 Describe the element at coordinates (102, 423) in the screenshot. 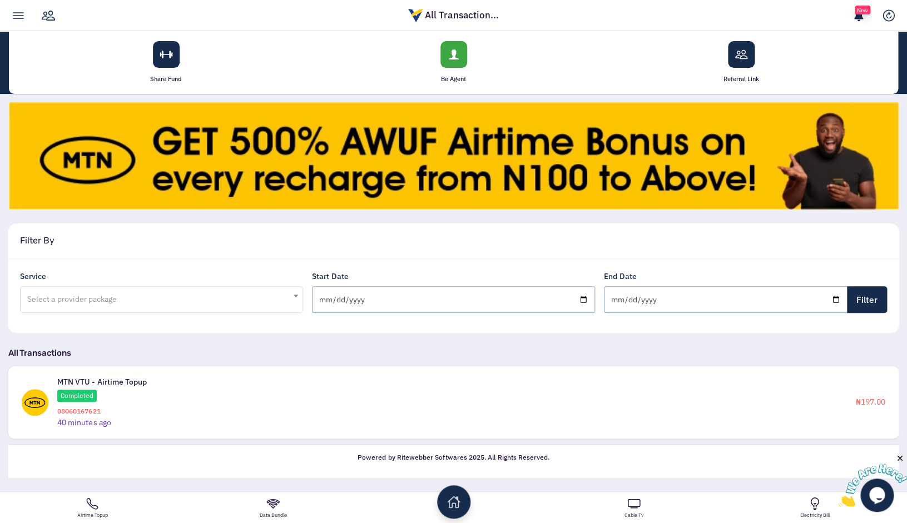

I see `div: 40 minutes ago` at that location.